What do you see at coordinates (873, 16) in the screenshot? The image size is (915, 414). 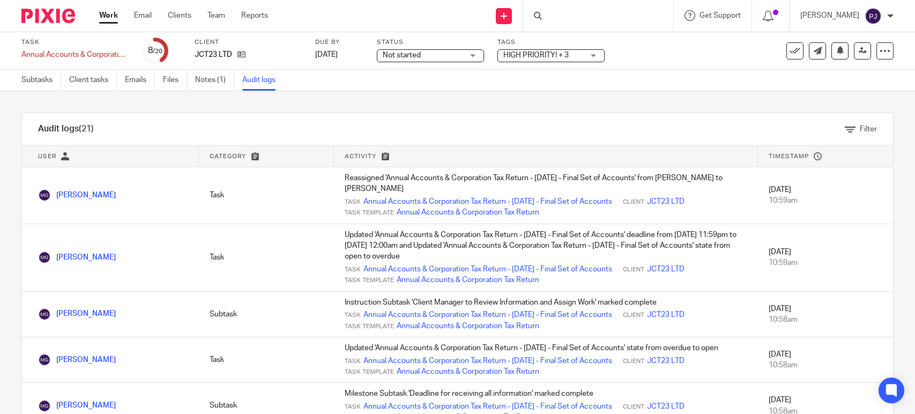 I see `img: svg%3E` at bounding box center [873, 16].